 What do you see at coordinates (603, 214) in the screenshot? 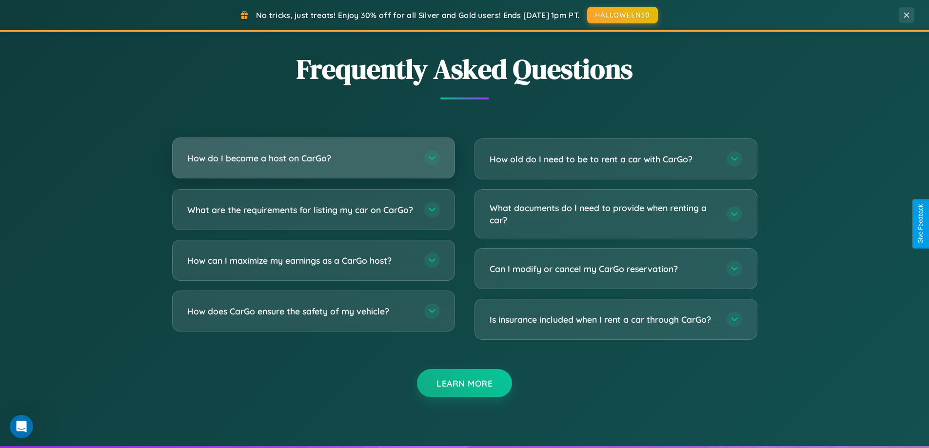
I see `h3: What documents do I need to provide when renting a car?` at bounding box center [603, 214].